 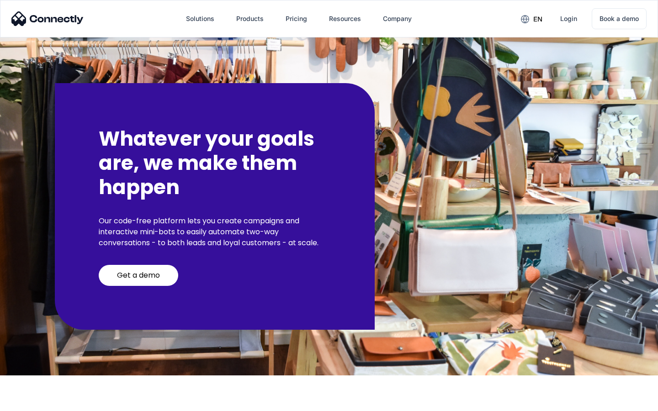 I want to click on a: Pricing, so click(x=296, y=19).